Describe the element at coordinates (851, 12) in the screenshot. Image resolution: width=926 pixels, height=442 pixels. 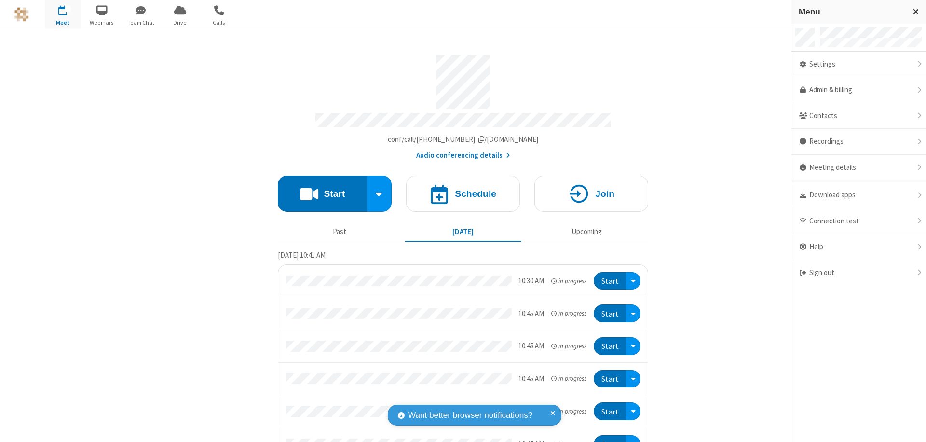
I see `h3: Menu` at that location.